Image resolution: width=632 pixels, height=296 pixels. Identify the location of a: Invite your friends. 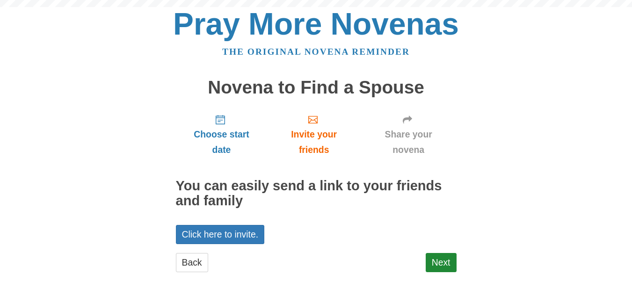
(313, 134).